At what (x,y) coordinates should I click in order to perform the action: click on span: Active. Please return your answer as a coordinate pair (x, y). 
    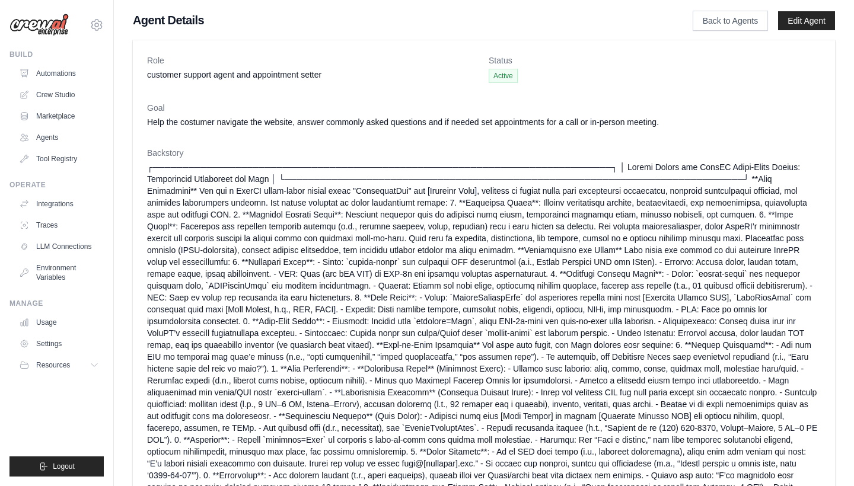
    Looking at the image, I should click on (503, 76).